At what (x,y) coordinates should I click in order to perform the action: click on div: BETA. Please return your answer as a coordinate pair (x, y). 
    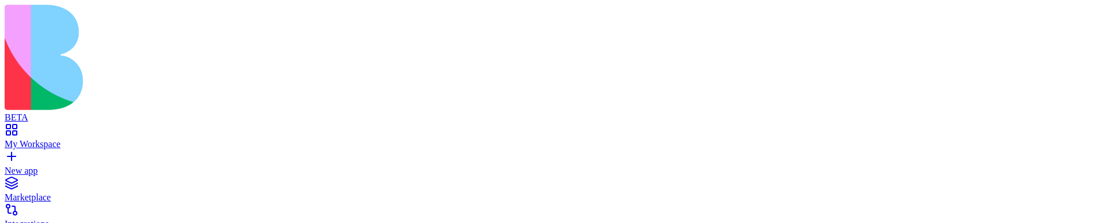
    Looking at the image, I should click on (555, 117).